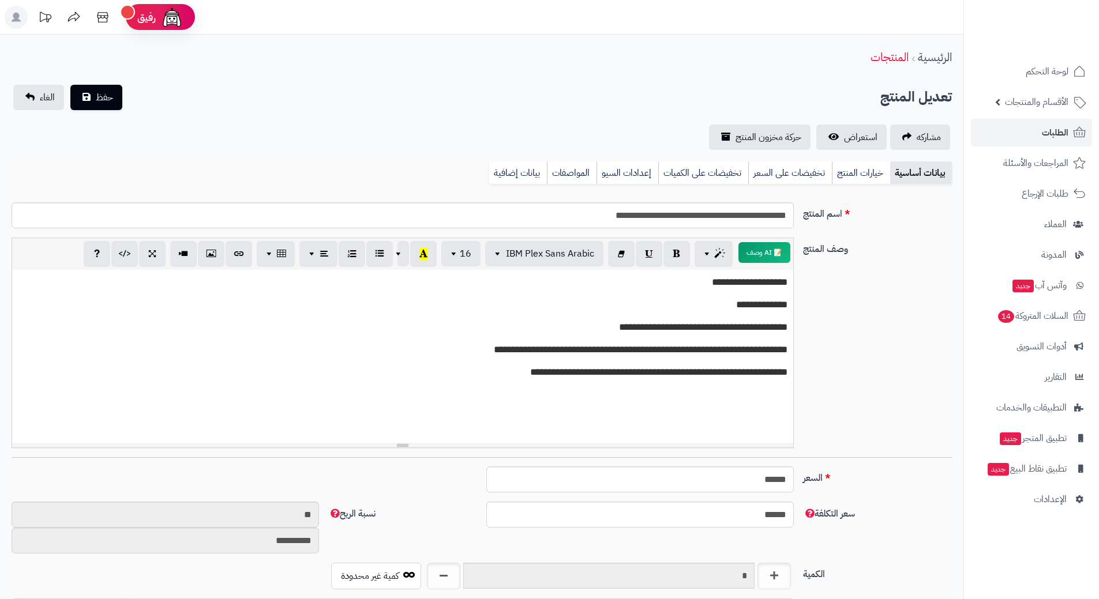 The width and height of the screenshot is (1099, 599). Describe the element at coordinates (627, 173) in the screenshot. I see `a: إعدادات السيو` at that location.